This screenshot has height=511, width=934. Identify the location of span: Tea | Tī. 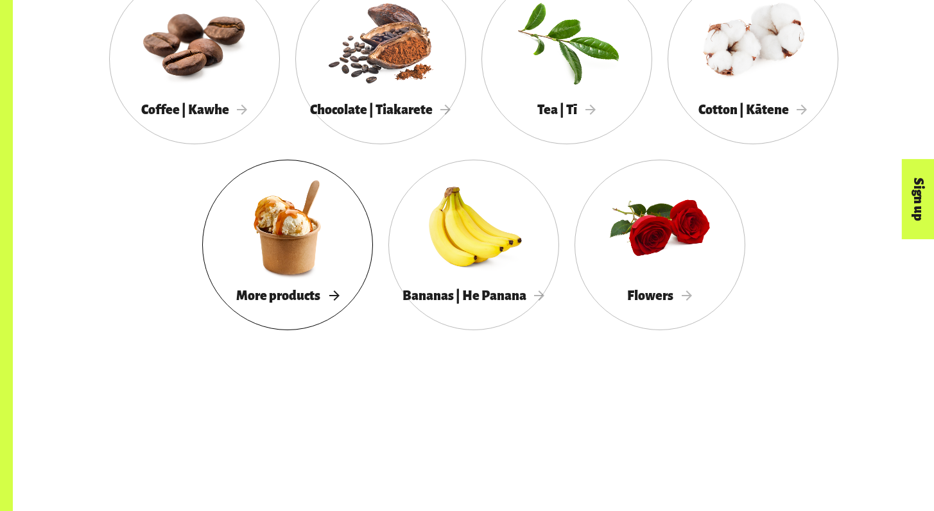
(566, 110).